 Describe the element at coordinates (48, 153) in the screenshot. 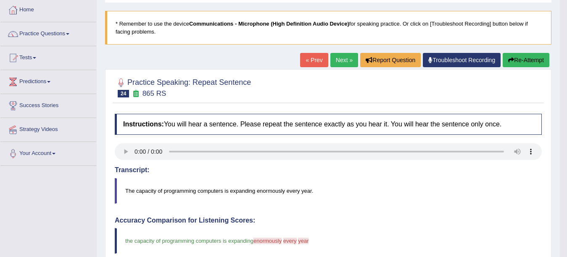

I see `a: Your Account` at that location.